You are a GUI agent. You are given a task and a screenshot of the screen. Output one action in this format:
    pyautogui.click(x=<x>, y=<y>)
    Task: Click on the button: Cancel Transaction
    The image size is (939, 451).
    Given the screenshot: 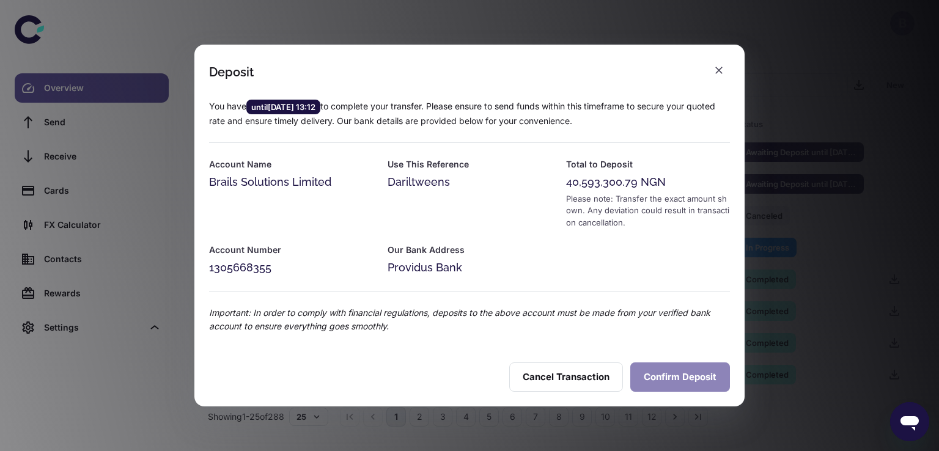 What is the action you would take?
    pyautogui.click(x=566, y=377)
    